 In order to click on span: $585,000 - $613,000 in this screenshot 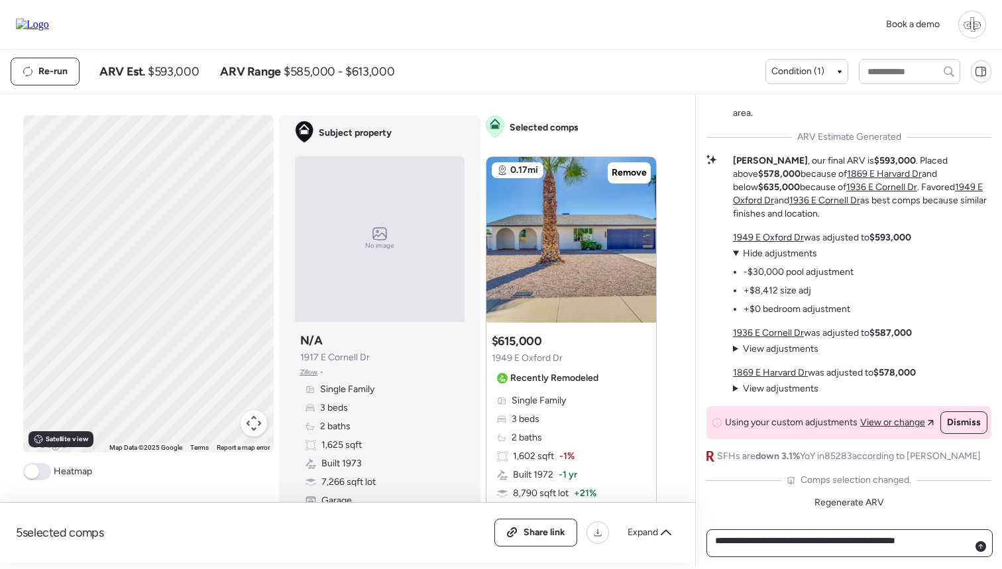, I will do `click(339, 72)`.